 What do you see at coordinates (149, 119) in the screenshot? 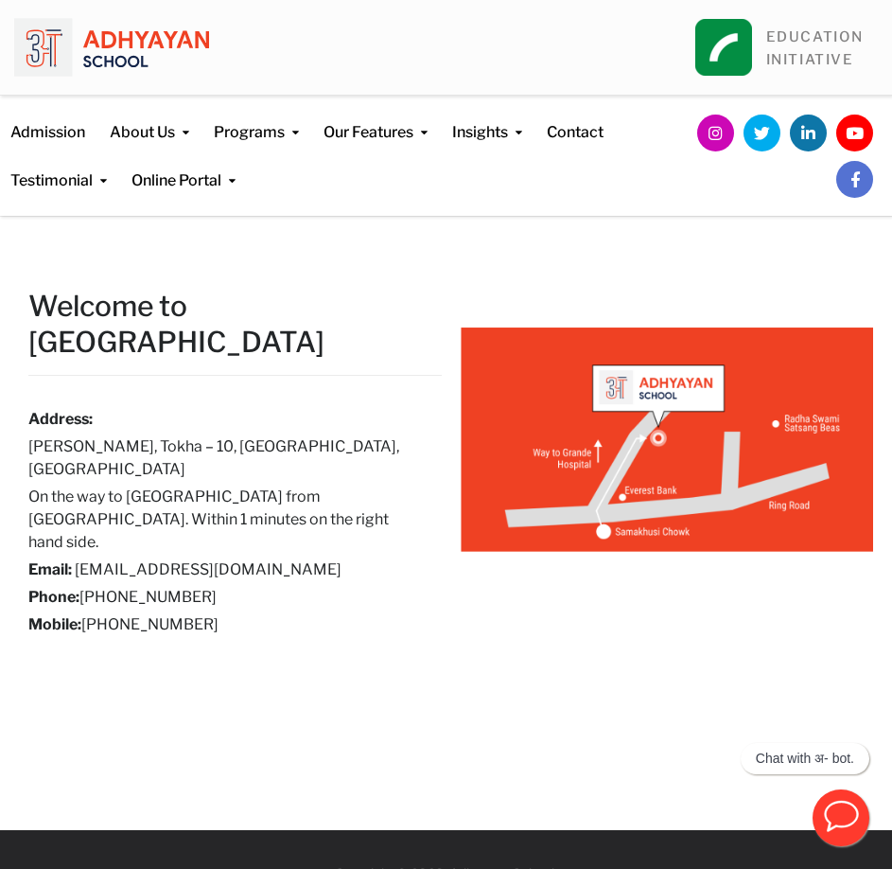
I see `a: About Us` at bounding box center [149, 119].